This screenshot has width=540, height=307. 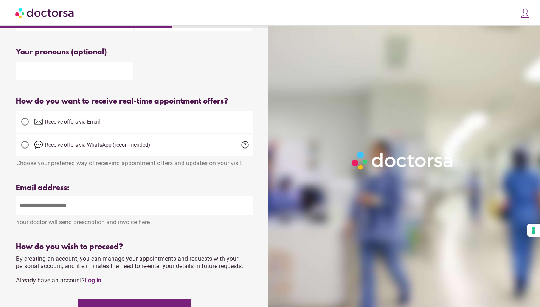 What do you see at coordinates (135, 161) in the screenshot?
I see `div: Choose your preferred way of receiving appointment offers and updates on your visit` at bounding box center [135, 161].